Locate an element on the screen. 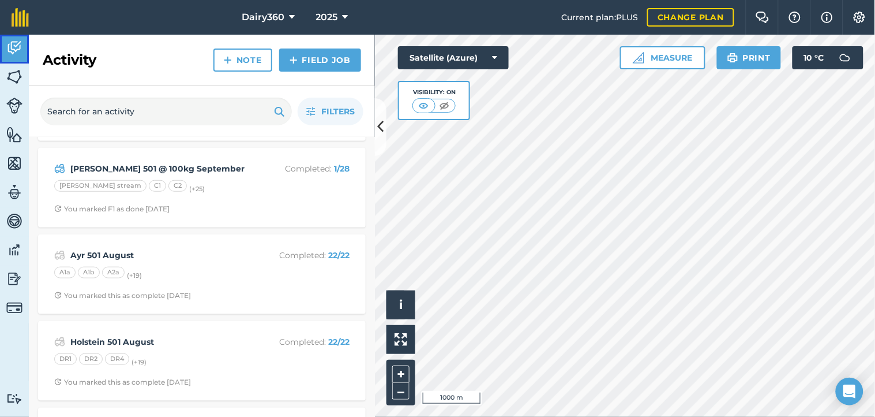  a: Field Job is located at coordinates (320, 60).